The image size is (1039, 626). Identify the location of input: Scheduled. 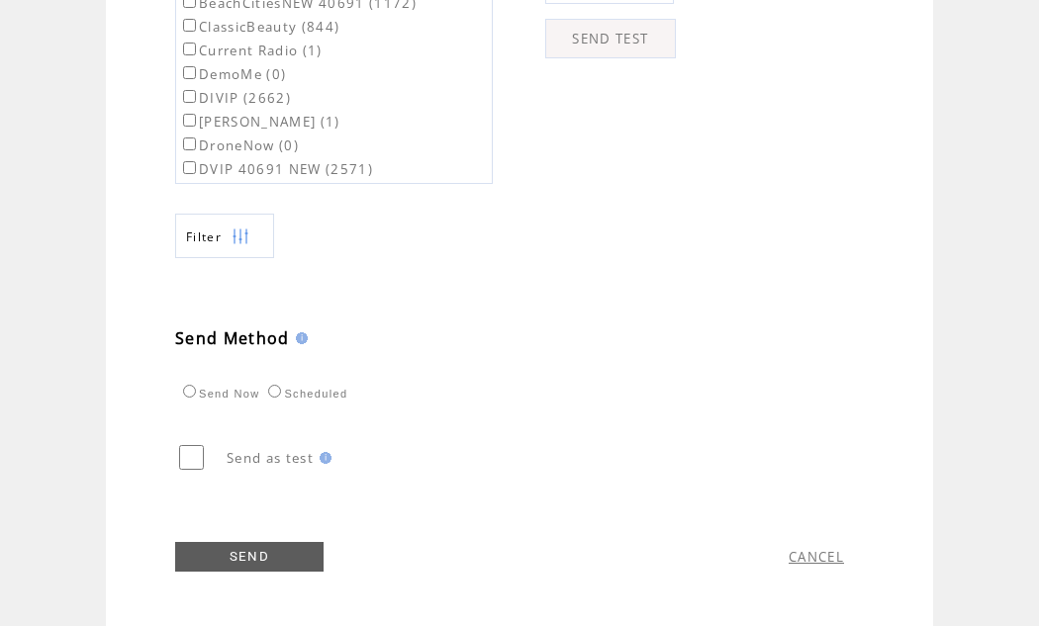
(274, 391).